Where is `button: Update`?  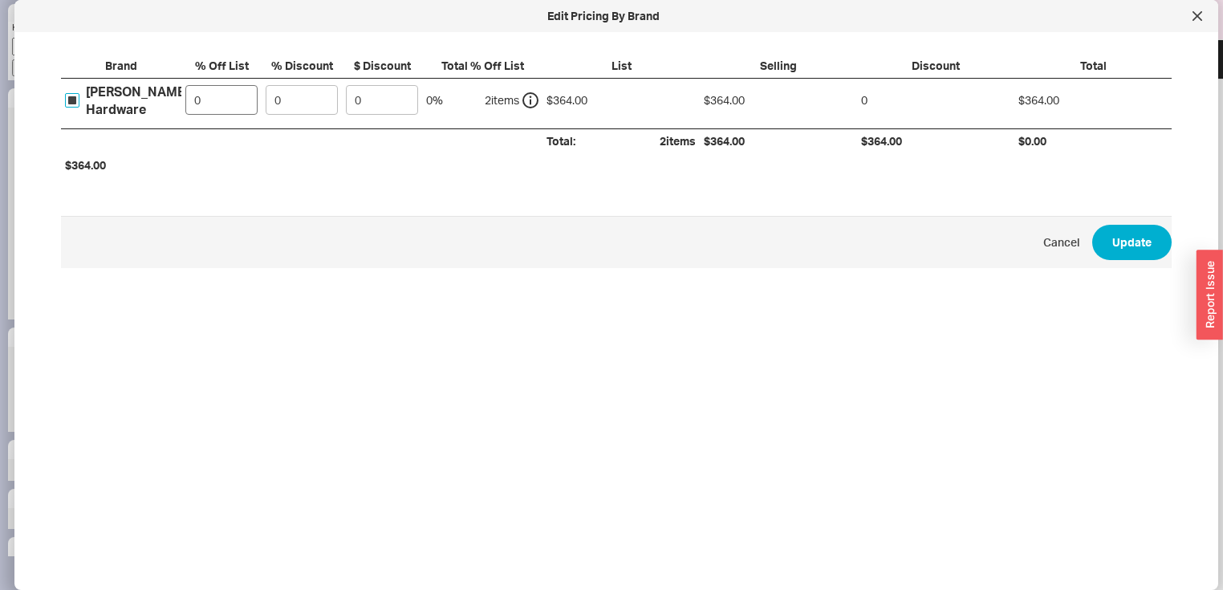 button: Update is located at coordinates (1131, 242).